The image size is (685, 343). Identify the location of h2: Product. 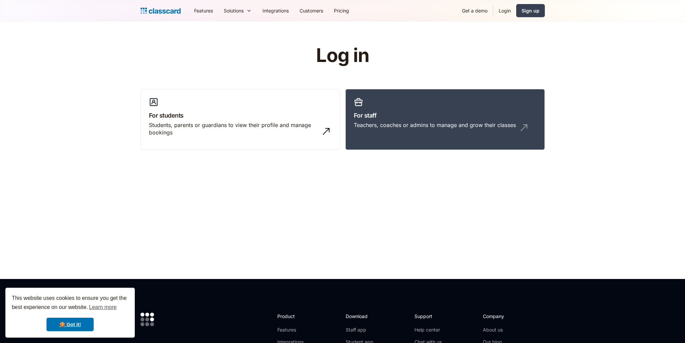
(295, 316).